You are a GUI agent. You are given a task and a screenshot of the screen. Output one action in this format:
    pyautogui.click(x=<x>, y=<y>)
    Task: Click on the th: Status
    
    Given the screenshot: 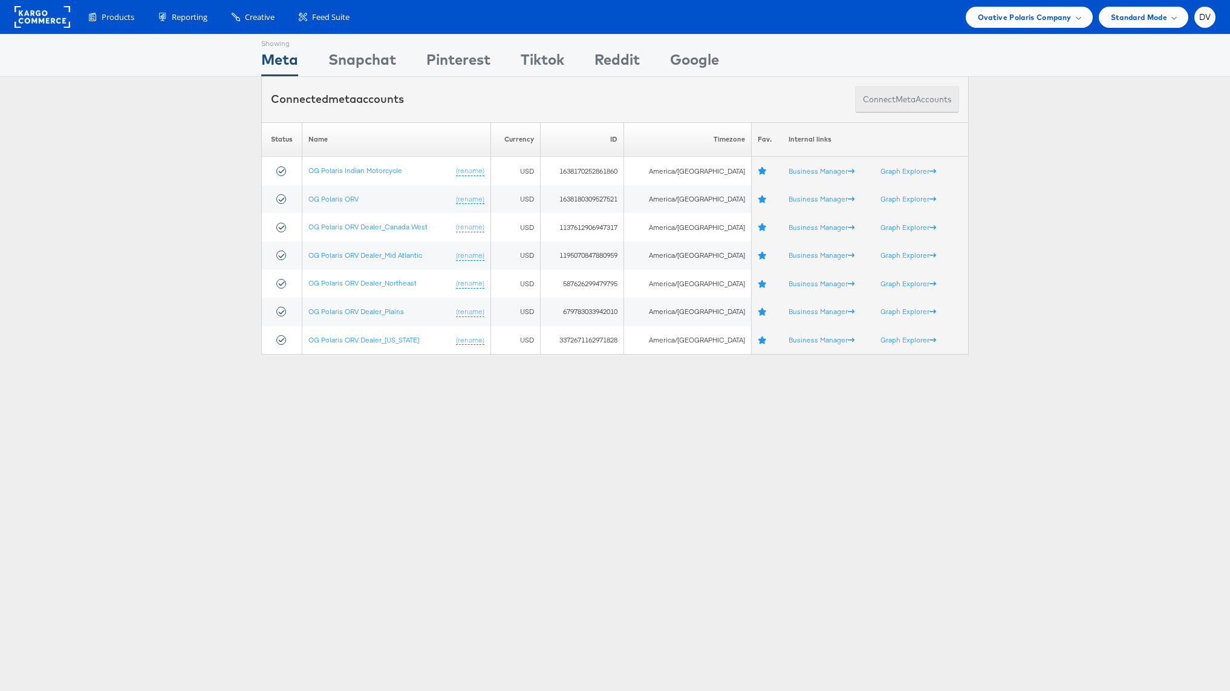 What is the action you would take?
    pyautogui.click(x=282, y=139)
    